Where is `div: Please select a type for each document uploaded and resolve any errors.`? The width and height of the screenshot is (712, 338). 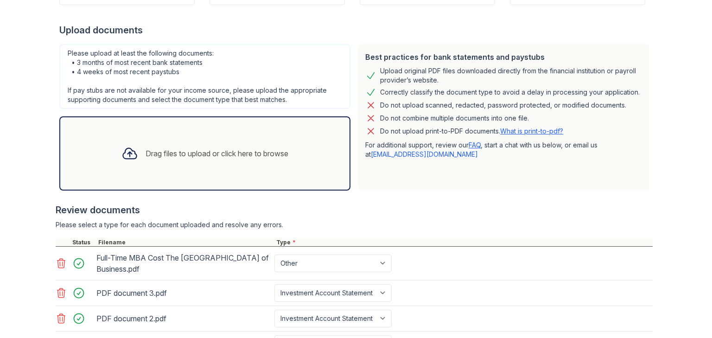 div: Please select a type for each document uploaded and resolve any errors. is located at coordinates (354, 225).